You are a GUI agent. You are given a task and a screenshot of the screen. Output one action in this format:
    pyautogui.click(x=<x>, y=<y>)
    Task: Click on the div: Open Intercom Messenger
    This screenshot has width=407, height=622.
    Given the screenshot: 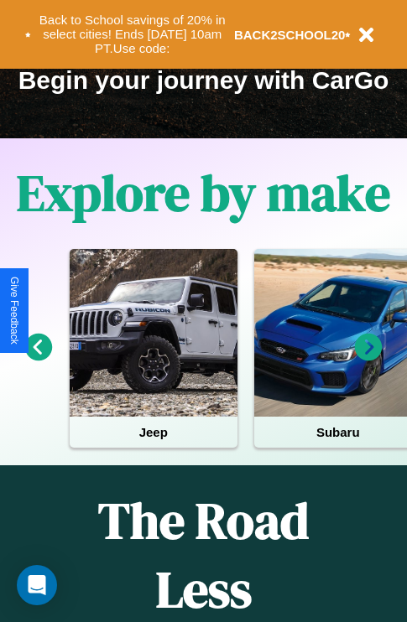 What is the action you would take?
    pyautogui.click(x=37, y=585)
    